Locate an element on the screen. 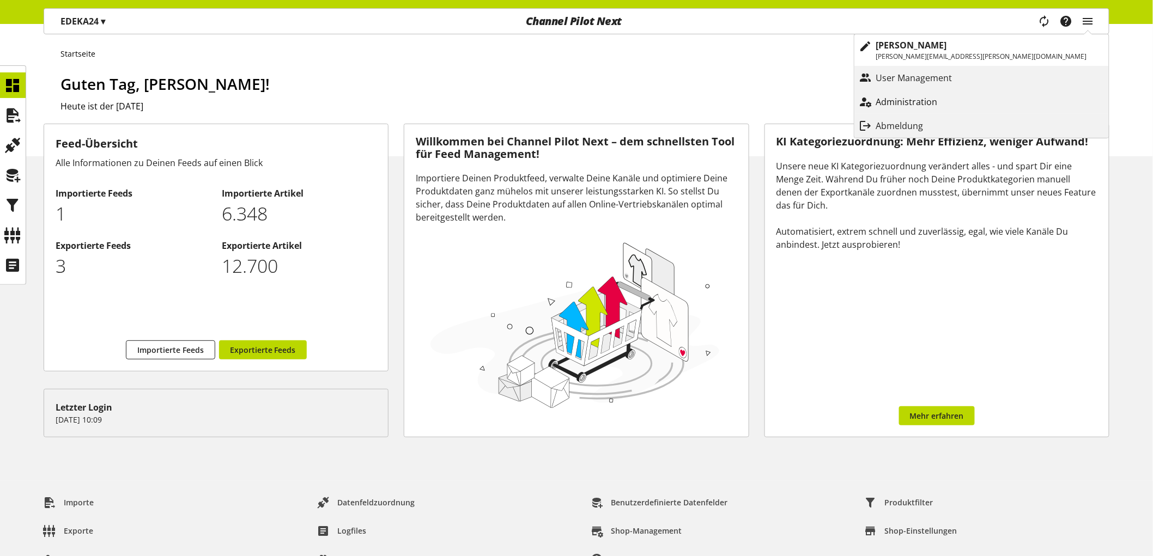 The width and height of the screenshot is (1153, 556). p: 6348 is located at coordinates (299, 214).